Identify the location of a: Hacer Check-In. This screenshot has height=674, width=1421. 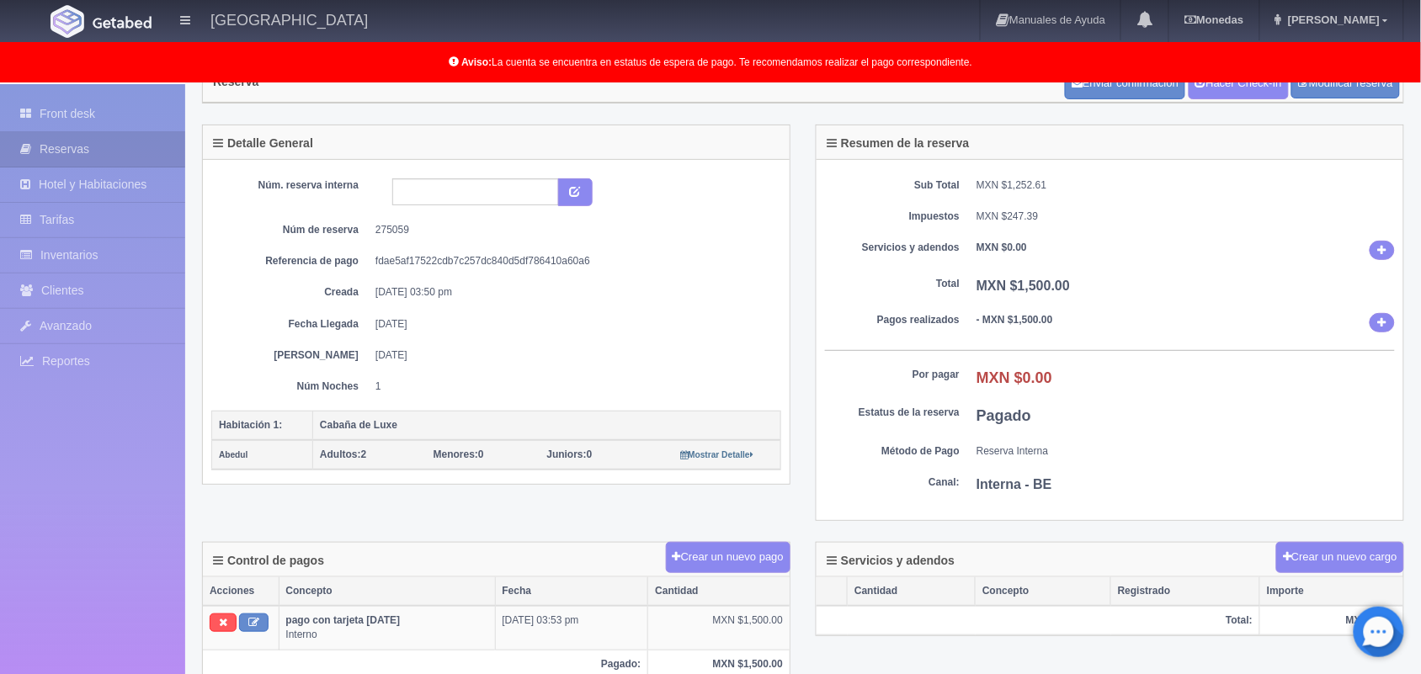
(1239, 83).